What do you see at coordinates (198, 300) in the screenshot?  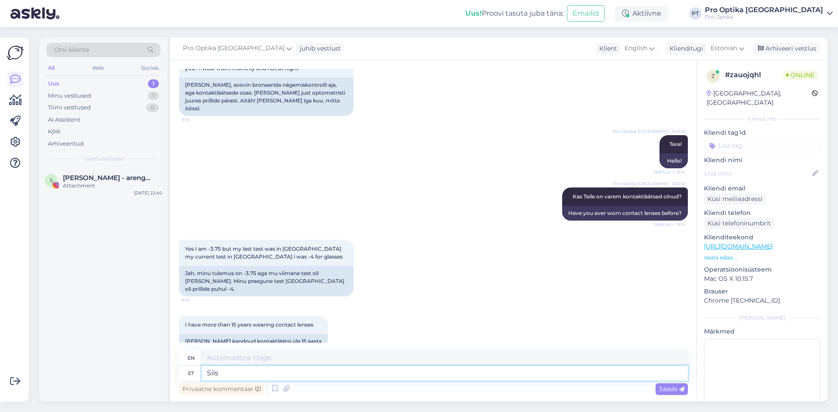 I see `span: 9:15` at bounding box center [198, 300].